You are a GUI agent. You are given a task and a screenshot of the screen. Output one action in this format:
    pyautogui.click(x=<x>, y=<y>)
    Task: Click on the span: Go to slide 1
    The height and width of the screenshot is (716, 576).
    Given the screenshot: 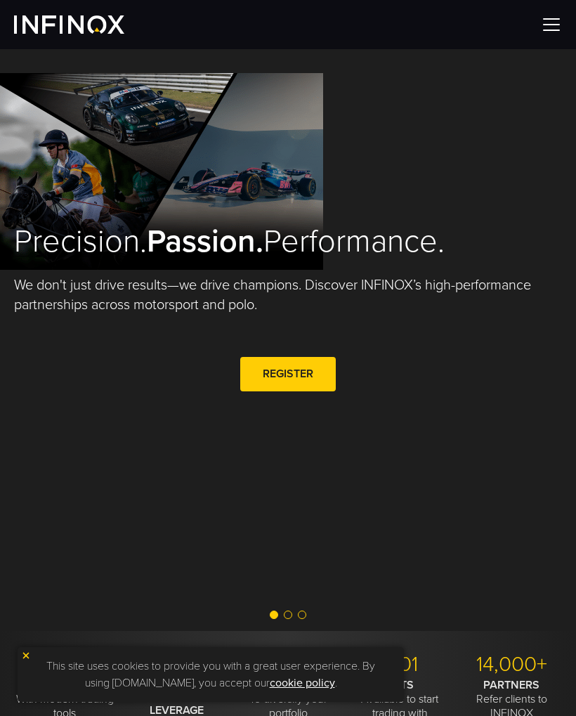 What is the action you would take?
    pyautogui.click(x=274, y=615)
    